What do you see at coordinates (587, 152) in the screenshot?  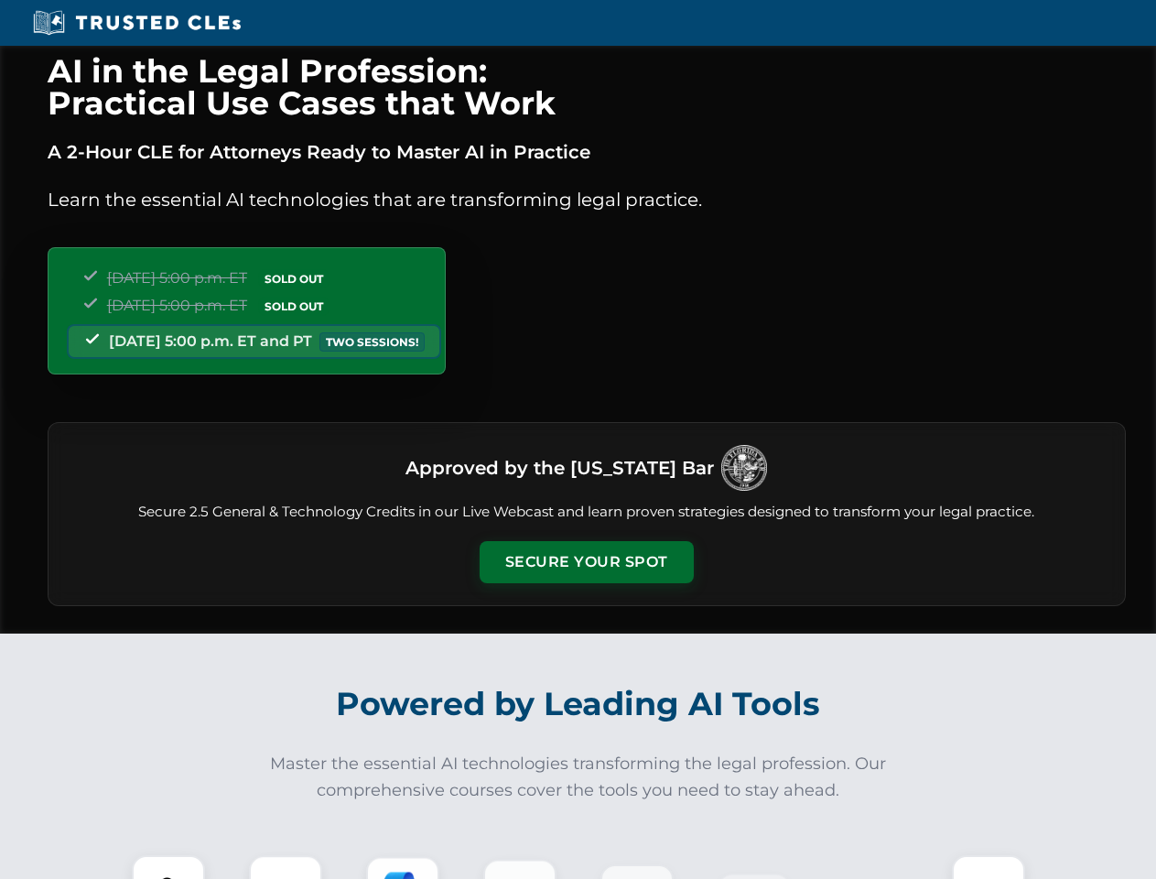 I see `p: A 2-Hour CLE for Attorneys Ready to Master AI in Practice` at bounding box center [587, 152].